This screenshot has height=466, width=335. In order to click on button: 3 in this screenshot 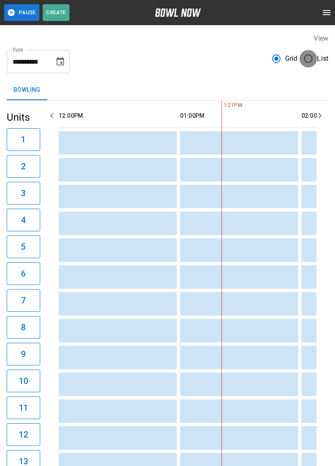, I will do `click(23, 193)`.